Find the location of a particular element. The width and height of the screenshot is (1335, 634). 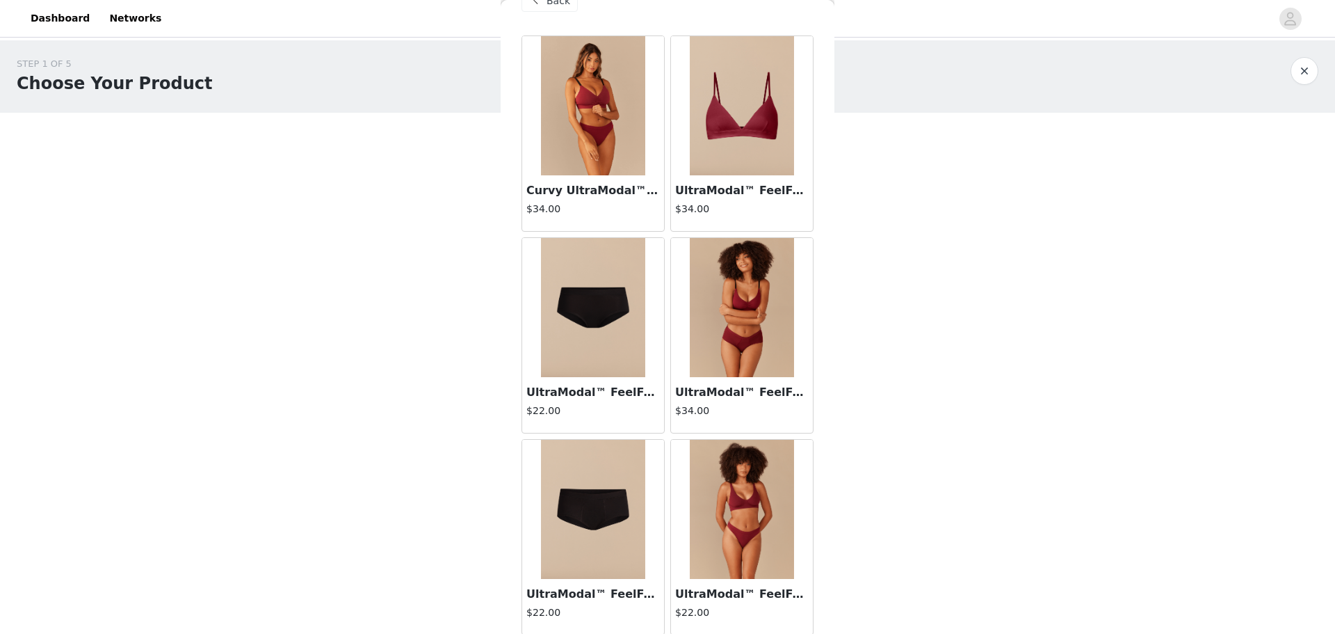

img: UltraModal™ FeelFree Thong | Cabernet is located at coordinates (742, 509).